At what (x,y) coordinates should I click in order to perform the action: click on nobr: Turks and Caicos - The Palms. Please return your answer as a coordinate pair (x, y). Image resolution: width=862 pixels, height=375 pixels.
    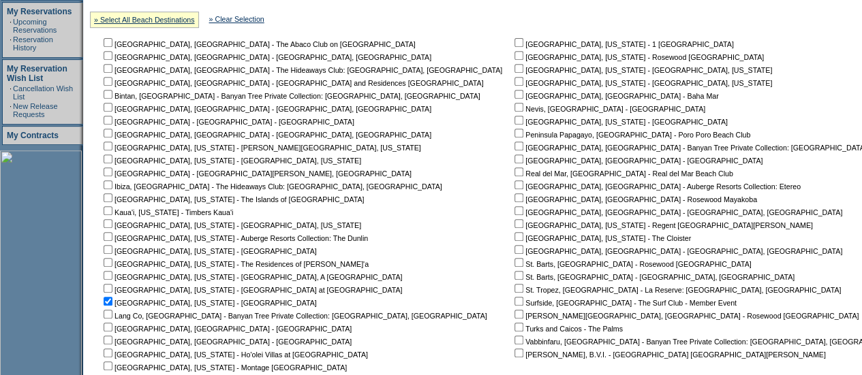
    Looking at the image, I should click on (567, 329).